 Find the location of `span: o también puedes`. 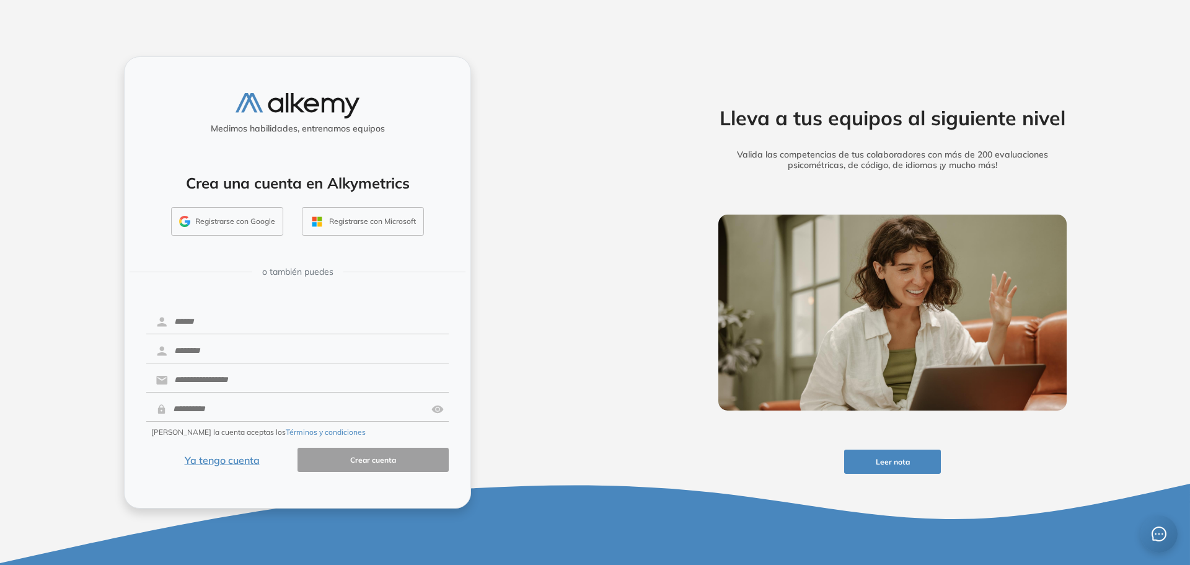

span: o también puedes is located at coordinates (298, 271).